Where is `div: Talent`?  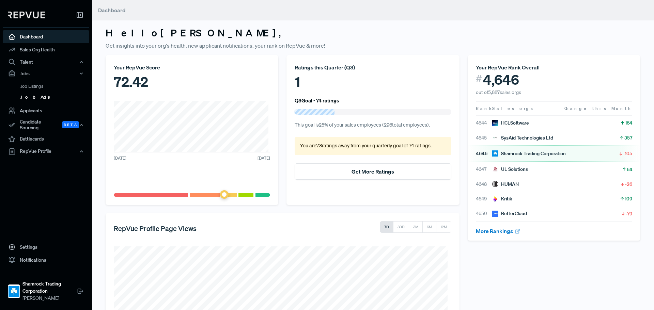
div: Talent is located at coordinates (46, 62).